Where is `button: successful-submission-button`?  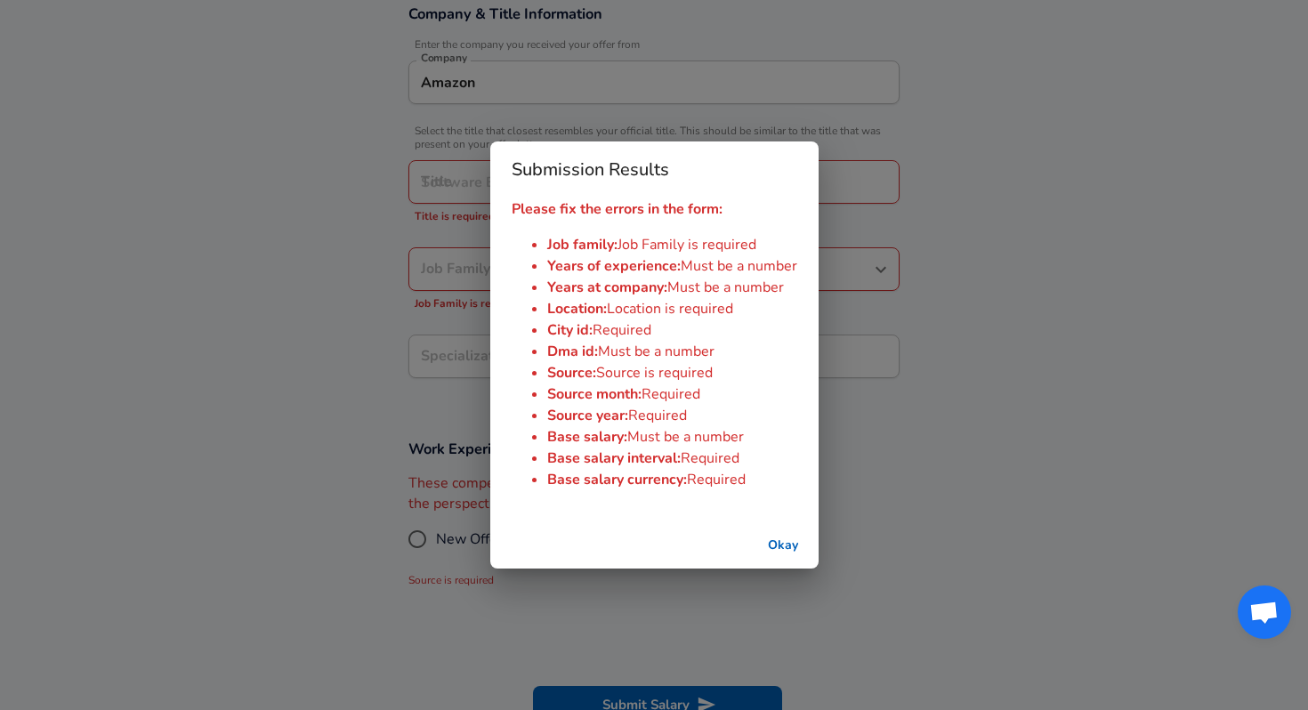
button: successful-submission-button is located at coordinates (783, 546).